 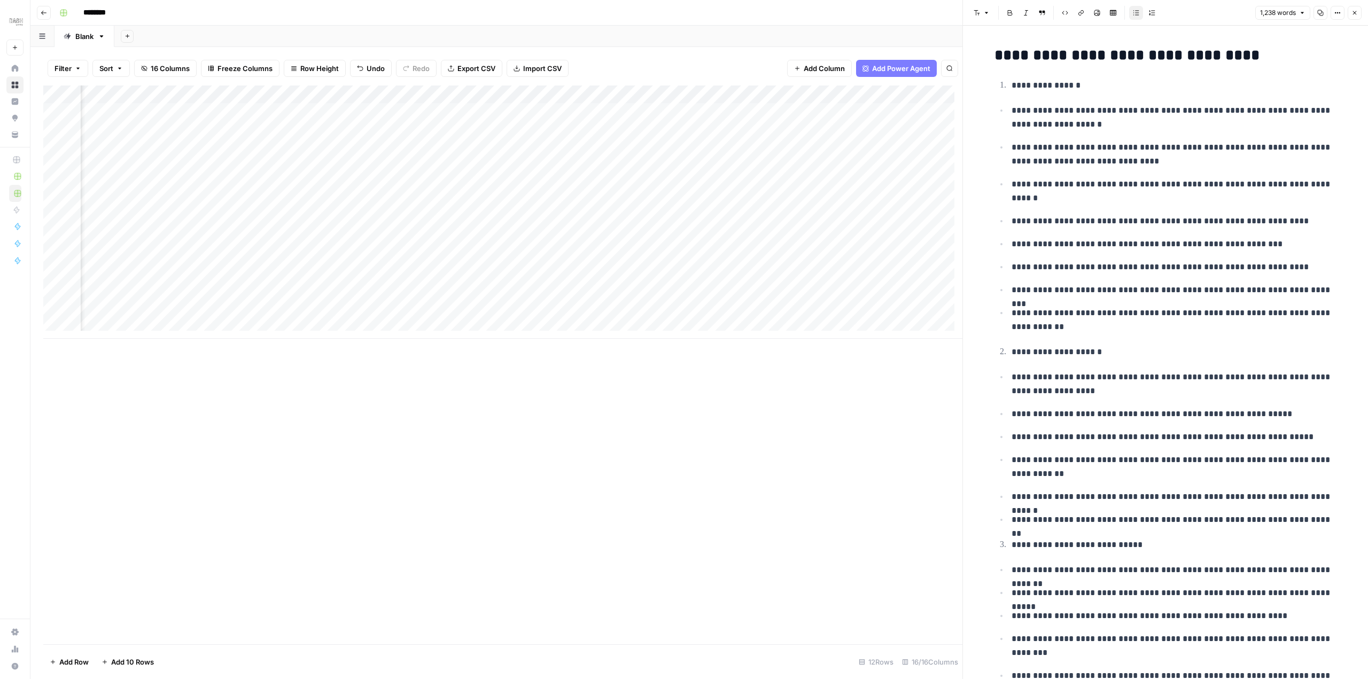 I want to click on span: Filter, so click(x=63, y=68).